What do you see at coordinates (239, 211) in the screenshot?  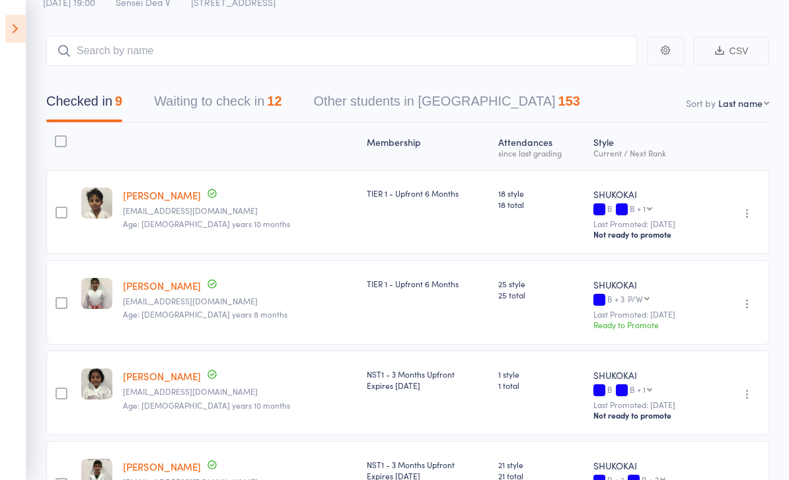 I see `small: ginimthomas@gmail.com` at bounding box center [239, 211].